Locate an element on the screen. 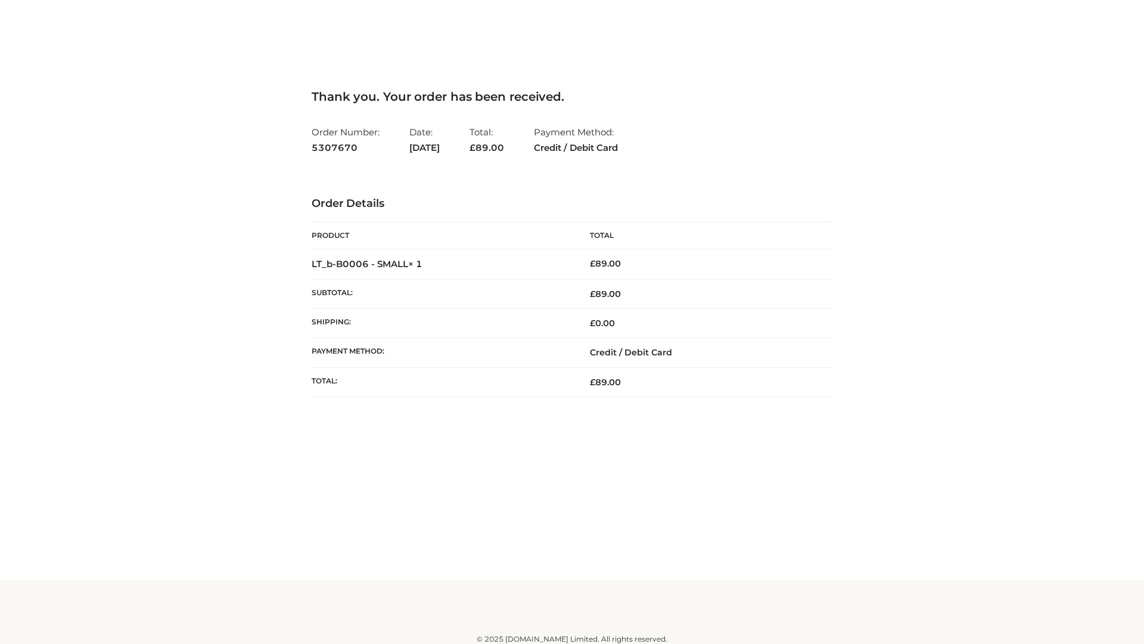  bdi: 89.00 is located at coordinates (605, 263).